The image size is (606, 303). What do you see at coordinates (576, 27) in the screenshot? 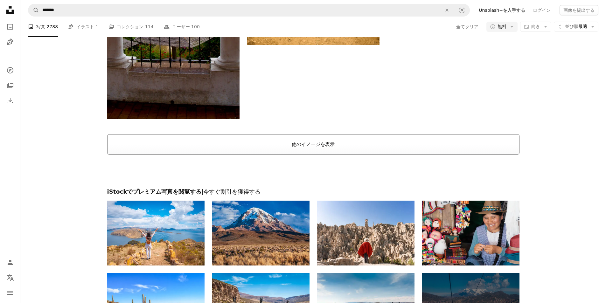
I see `span: 最適` at bounding box center [576, 27].